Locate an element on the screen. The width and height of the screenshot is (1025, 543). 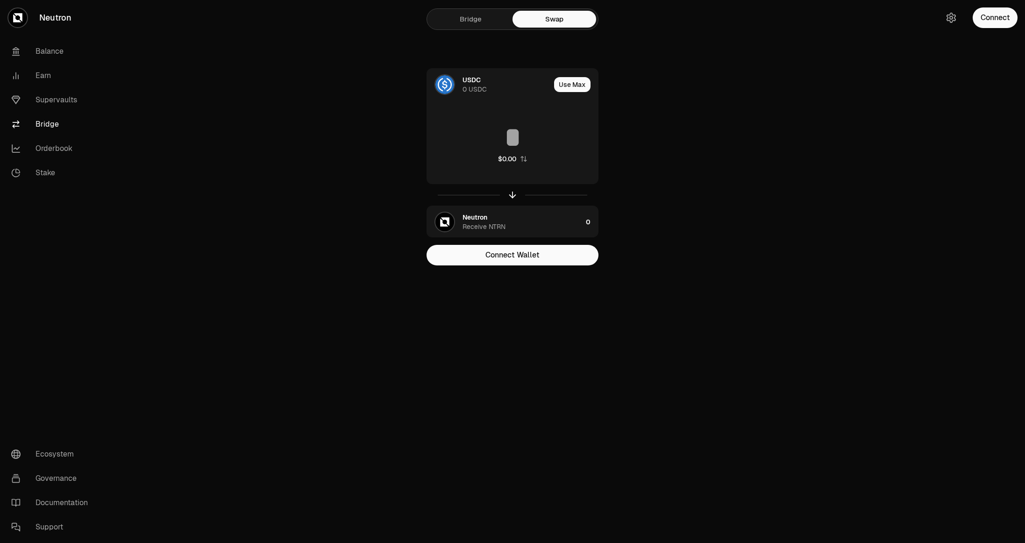
a: Support is located at coordinates (52, 527).